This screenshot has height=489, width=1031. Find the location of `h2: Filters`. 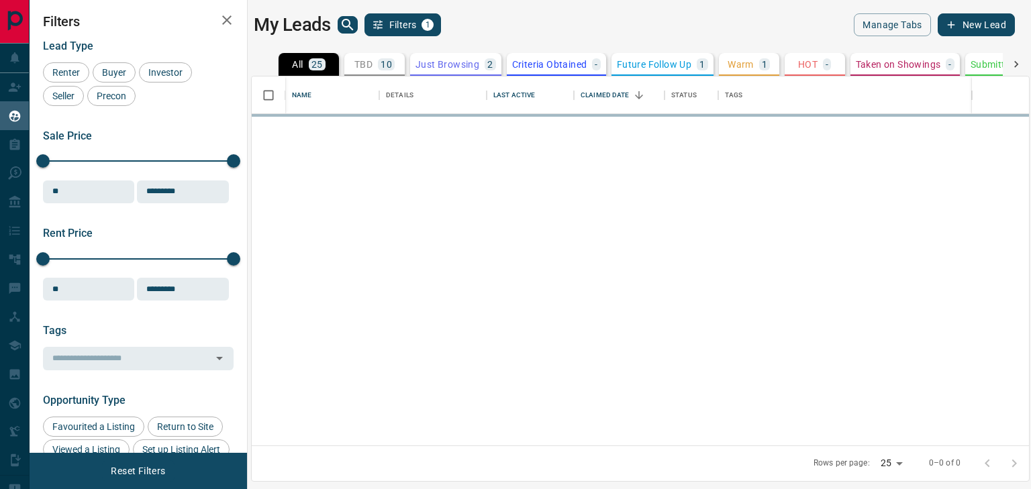

h2: Filters is located at coordinates (138, 21).